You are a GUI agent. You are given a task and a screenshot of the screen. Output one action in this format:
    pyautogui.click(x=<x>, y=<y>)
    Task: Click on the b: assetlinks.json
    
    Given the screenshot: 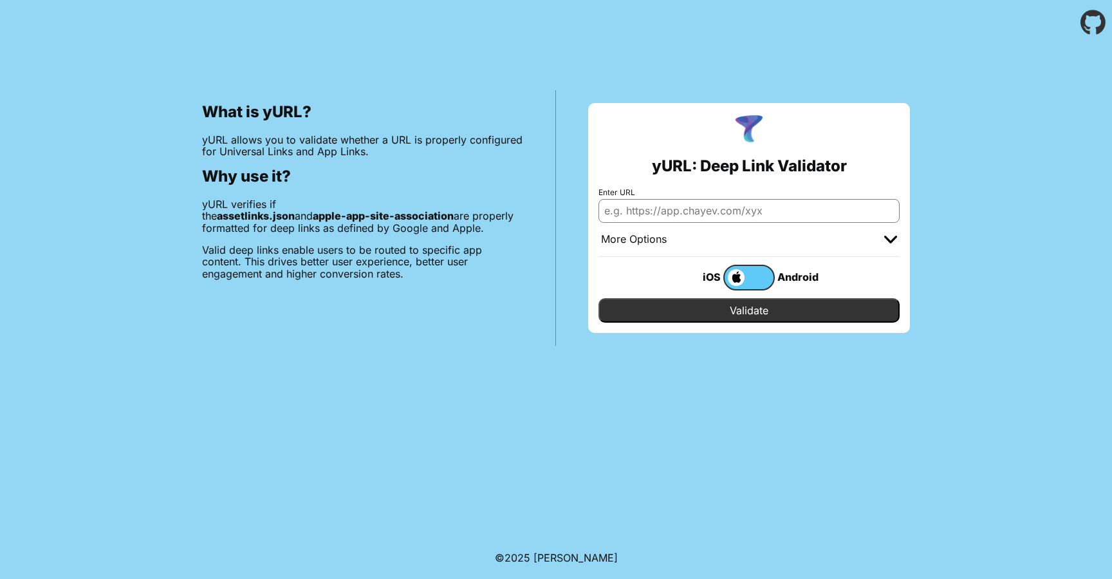 What is the action you would take?
    pyautogui.click(x=255, y=216)
    